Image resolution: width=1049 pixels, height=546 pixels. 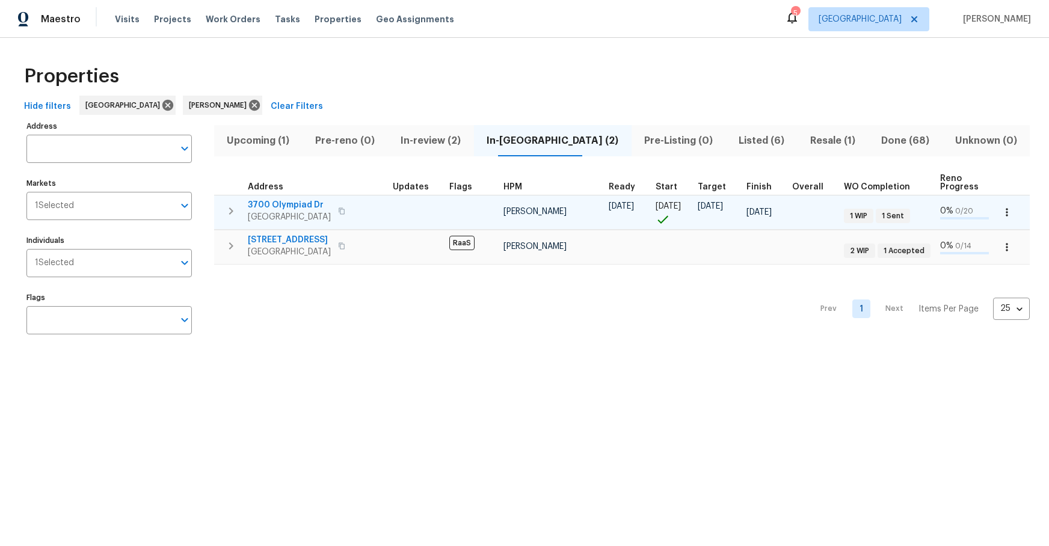 I want to click on div: Target renovation project end date, so click(x=717, y=187).